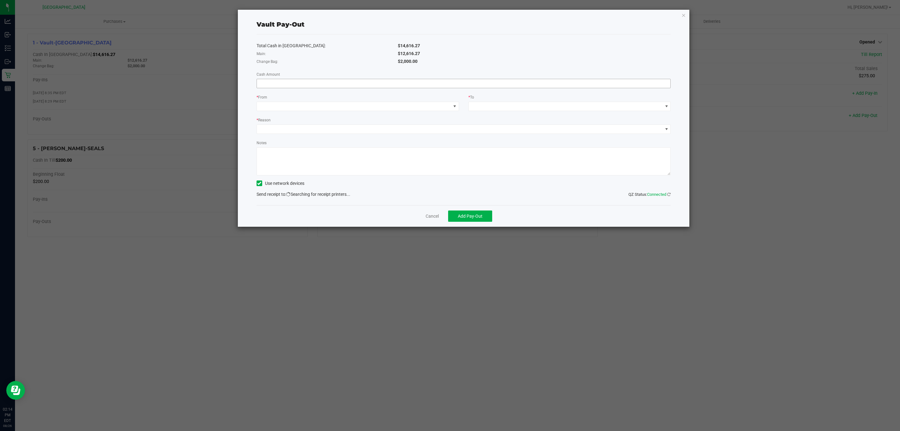  What do you see at coordinates (280, 24) in the screenshot?
I see `div: Vault Pay-Out` at bounding box center [280, 24].